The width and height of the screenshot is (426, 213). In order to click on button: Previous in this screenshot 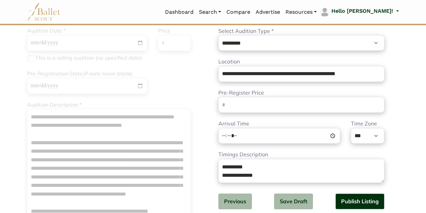, I will do `click(235, 201)`.